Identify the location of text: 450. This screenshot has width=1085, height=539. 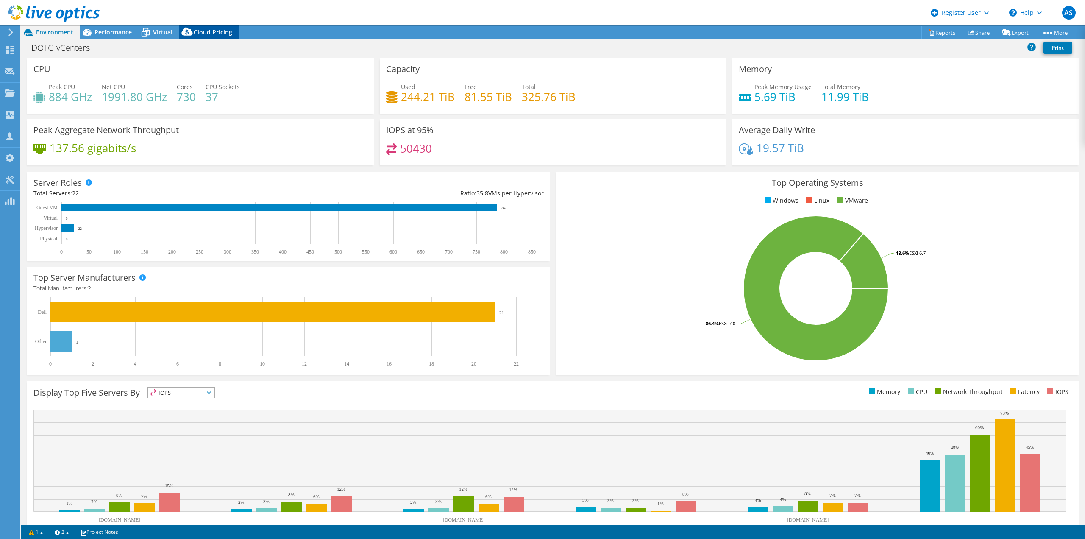
(310, 252).